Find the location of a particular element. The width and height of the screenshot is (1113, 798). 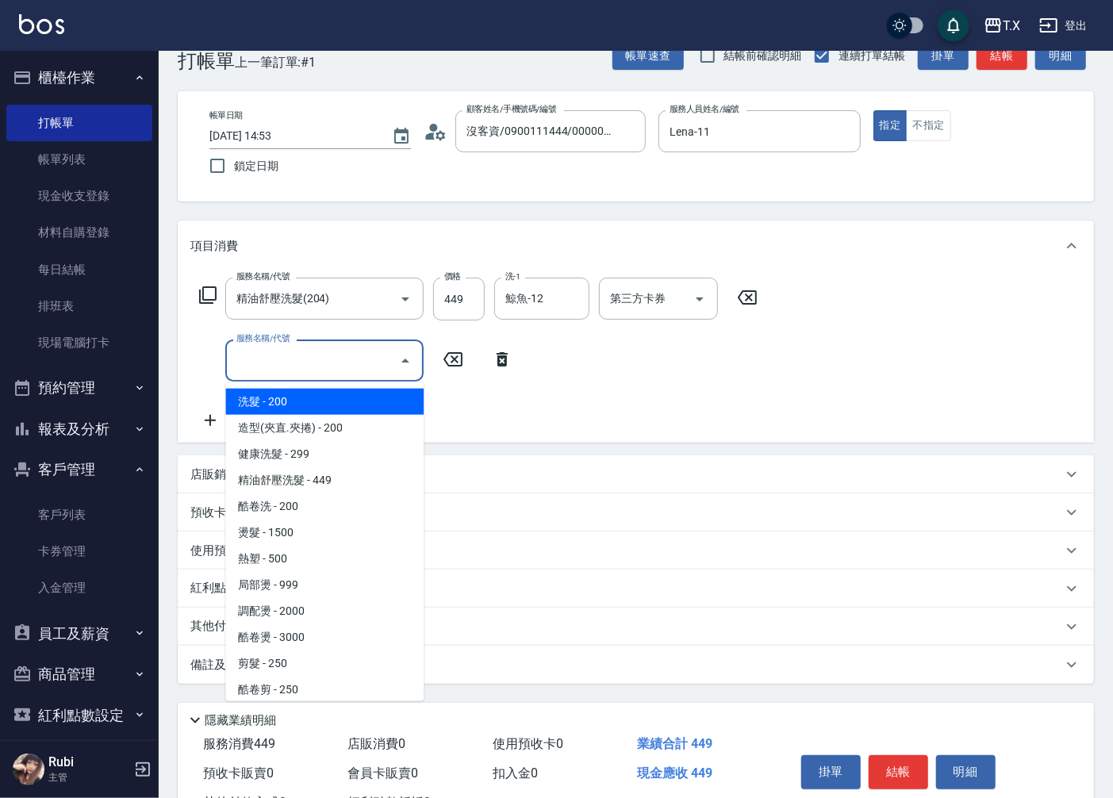

p: 預收卡販賣 is located at coordinates (220, 512).